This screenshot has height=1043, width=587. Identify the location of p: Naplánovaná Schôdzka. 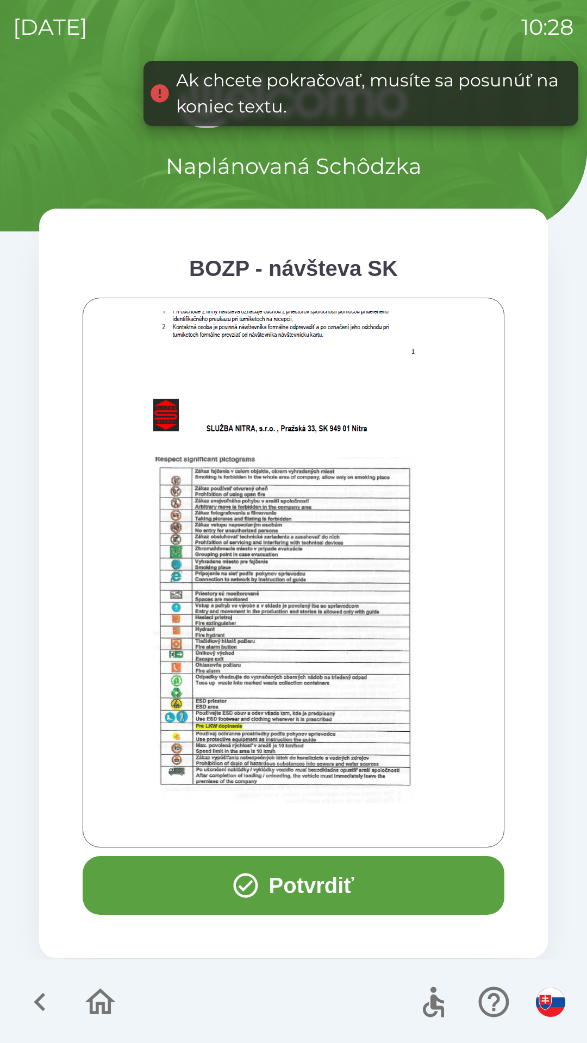
(293, 166).